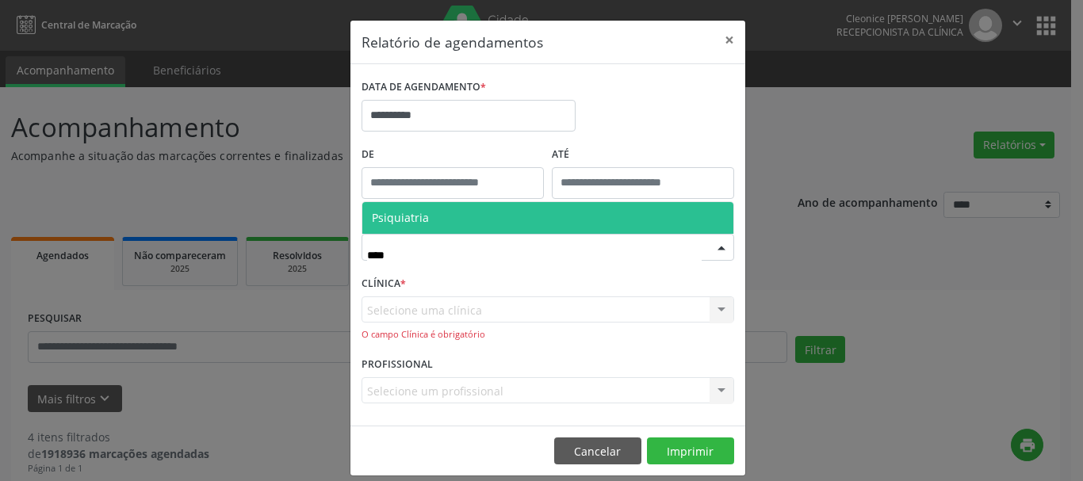 This screenshot has width=1083, height=481. Describe the element at coordinates (730, 40) in the screenshot. I see `button: Close` at that location.